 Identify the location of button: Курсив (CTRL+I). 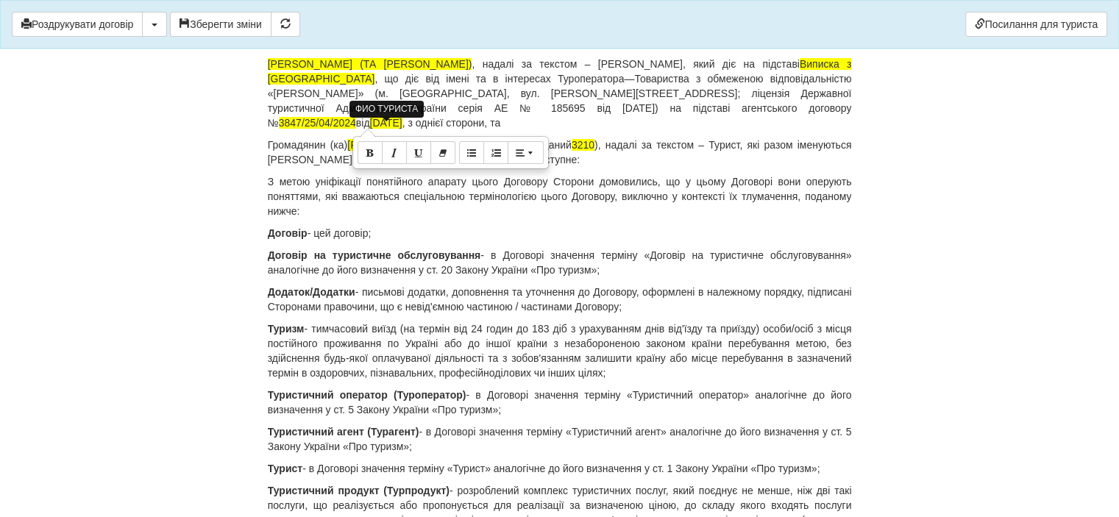
(394, 152).